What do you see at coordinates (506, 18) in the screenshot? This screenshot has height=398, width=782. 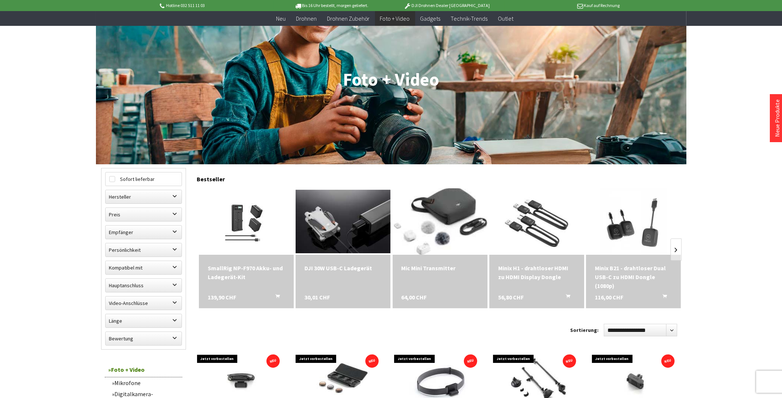 I see `a: Outlet` at bounding box center [506, 18].